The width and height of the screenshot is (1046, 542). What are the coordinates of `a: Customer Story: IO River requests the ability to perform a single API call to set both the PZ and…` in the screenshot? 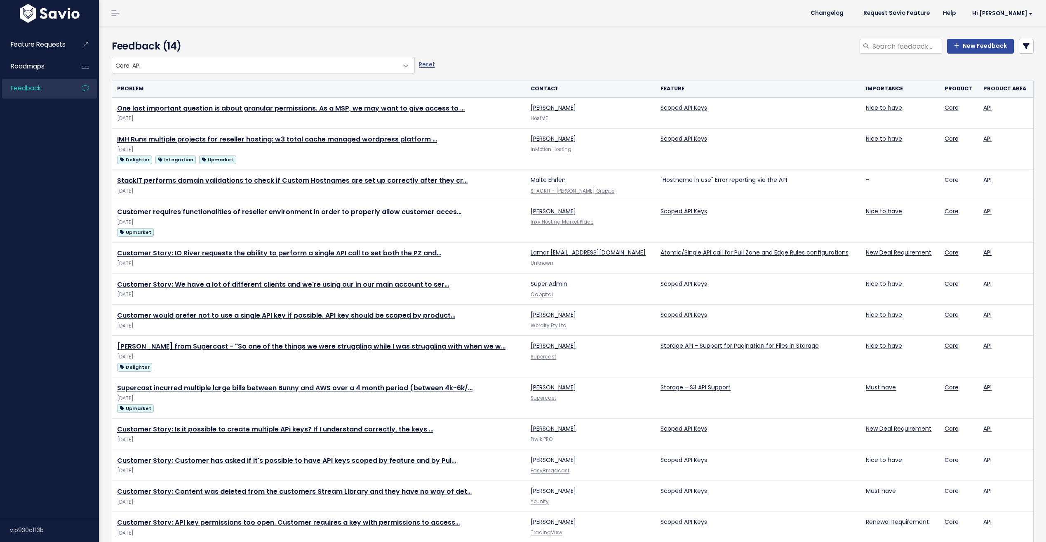 It's located at (279, 253).